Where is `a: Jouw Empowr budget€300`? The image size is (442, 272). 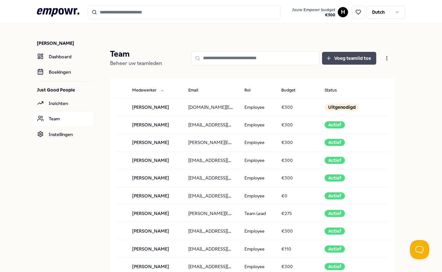 a: Jouw Empowr budget€300 is located at coordinates (313, 12).